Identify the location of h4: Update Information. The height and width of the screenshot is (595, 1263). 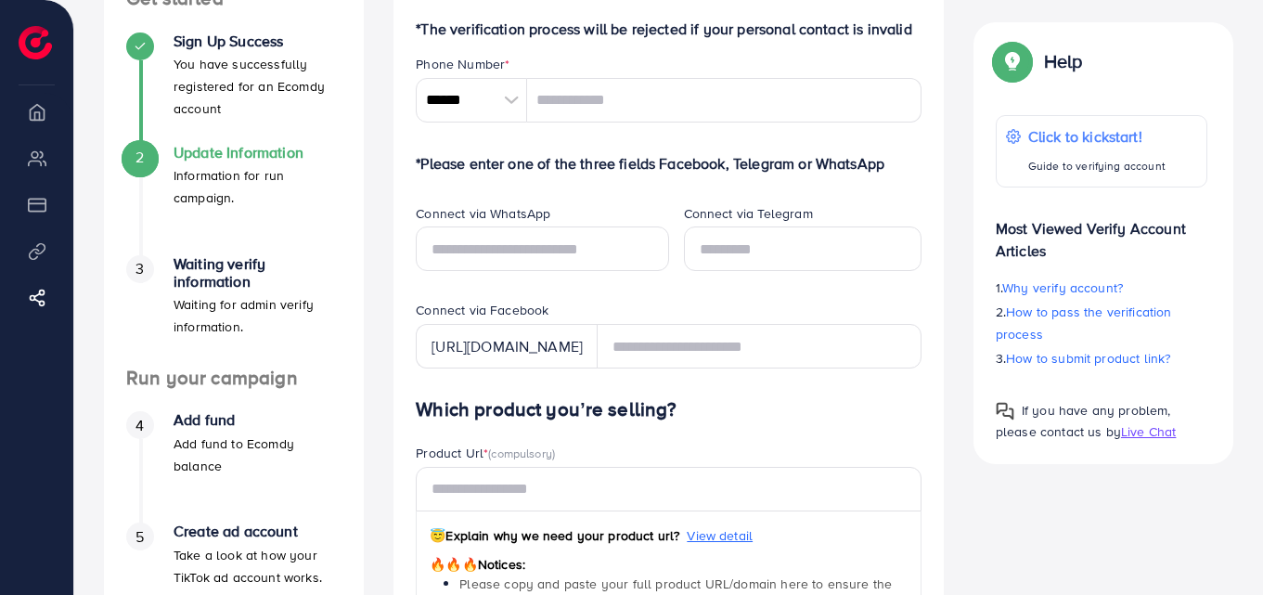
(257, 152).